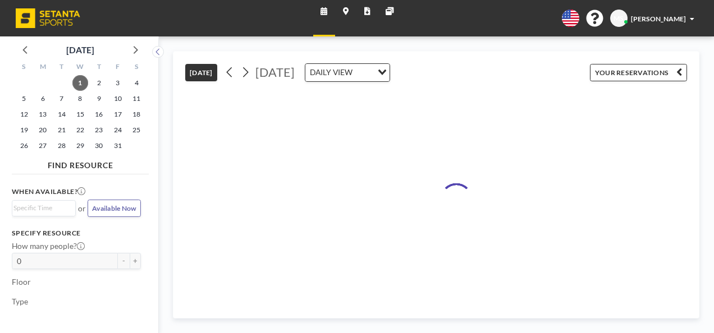 This screenshot has height=333, width=714. I want to click on span: Thursday, October 9, 2025, so click(99, 99).